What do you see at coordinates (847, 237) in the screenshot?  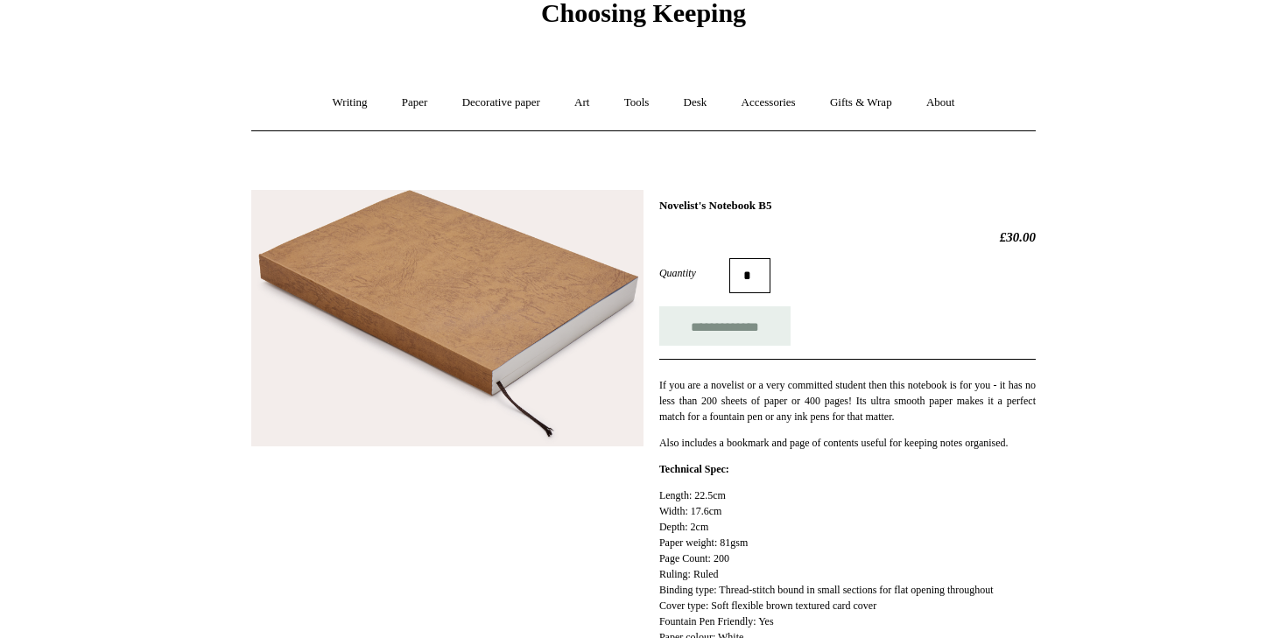 I see `h2: £30.00` at bounding box center [847, 237].